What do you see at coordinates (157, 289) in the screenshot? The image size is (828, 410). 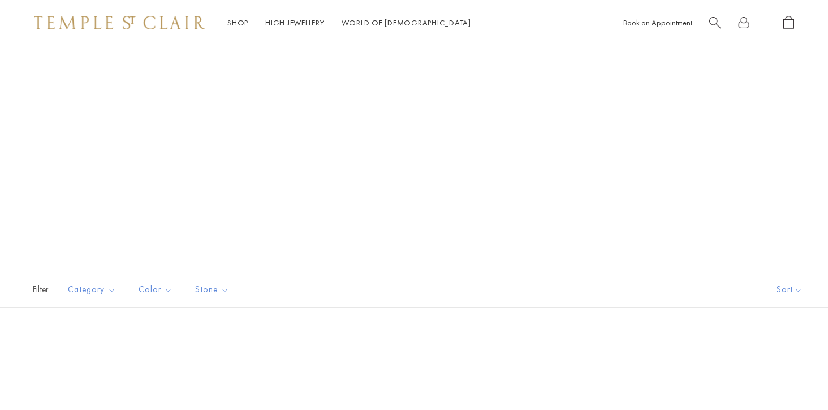 I see `span: Color` at bounding box center [157, 289].